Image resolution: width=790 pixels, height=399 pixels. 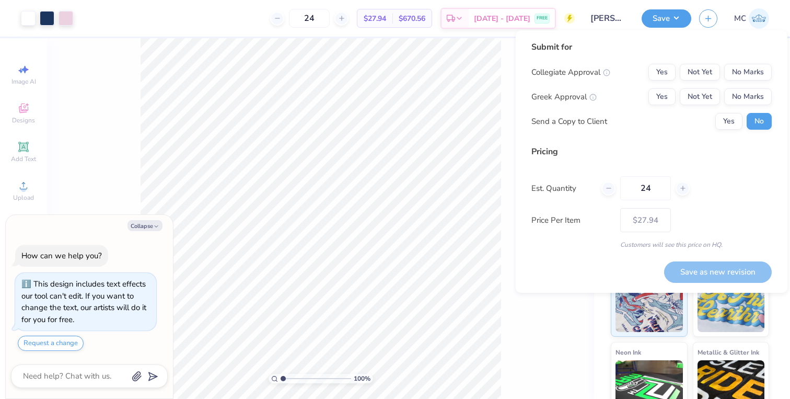 What do you see at coordinates (608, 18) in the screenshot?
I see `input: Untitled Design` at bounding box center [608, 18].